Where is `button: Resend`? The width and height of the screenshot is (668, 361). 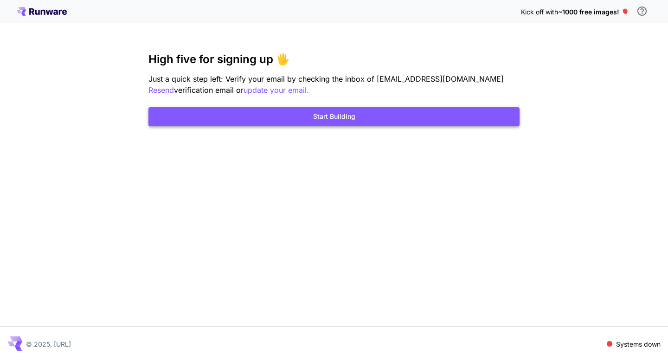
button: Resend is located at coordinates (161, 90).